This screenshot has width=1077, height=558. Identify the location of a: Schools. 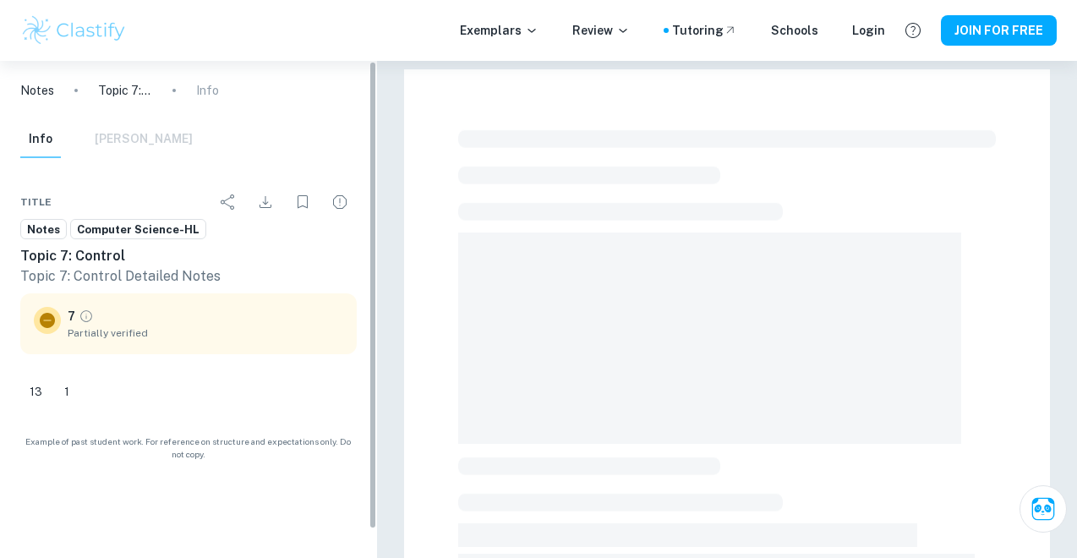
(795, 30).